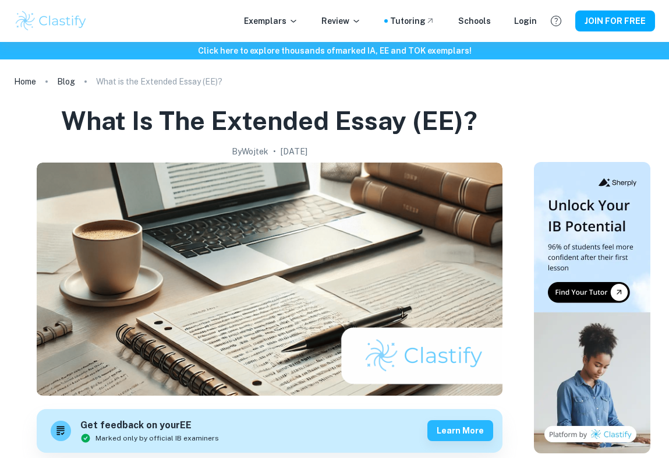 The width and height of the screenshot is (669, 458). I want to click on a: JOIN FOR FREE, so click(615, 21).